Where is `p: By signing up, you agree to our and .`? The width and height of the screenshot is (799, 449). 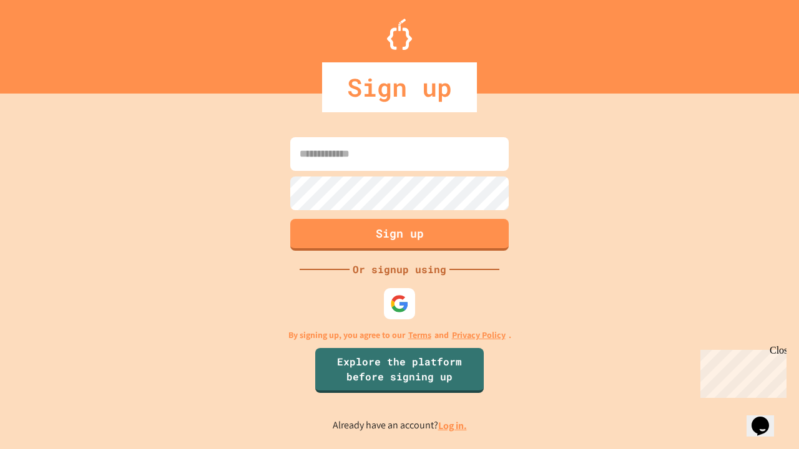 p: By signing up, you agree to our and . is located at coordinates (399, 335).